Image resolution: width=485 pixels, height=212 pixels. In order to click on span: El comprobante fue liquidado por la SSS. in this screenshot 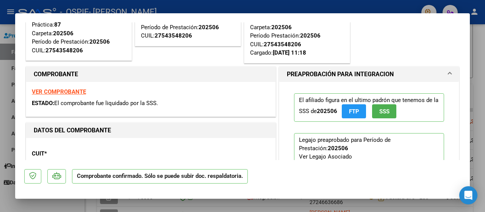, I will do `click(106, 103)`.